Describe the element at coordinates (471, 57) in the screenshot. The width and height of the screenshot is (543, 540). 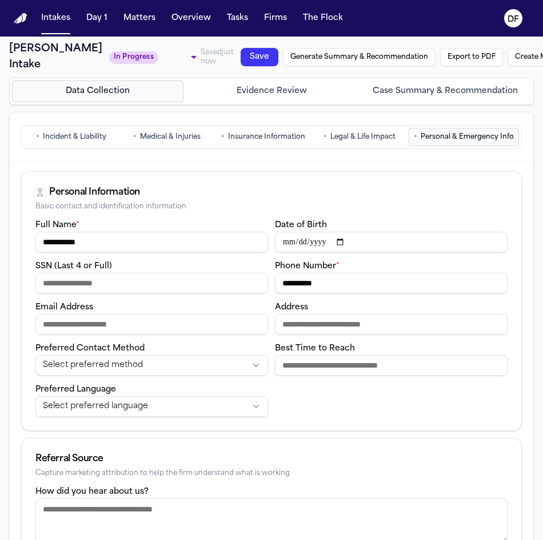
I see `button: Export to PDF` at that location.